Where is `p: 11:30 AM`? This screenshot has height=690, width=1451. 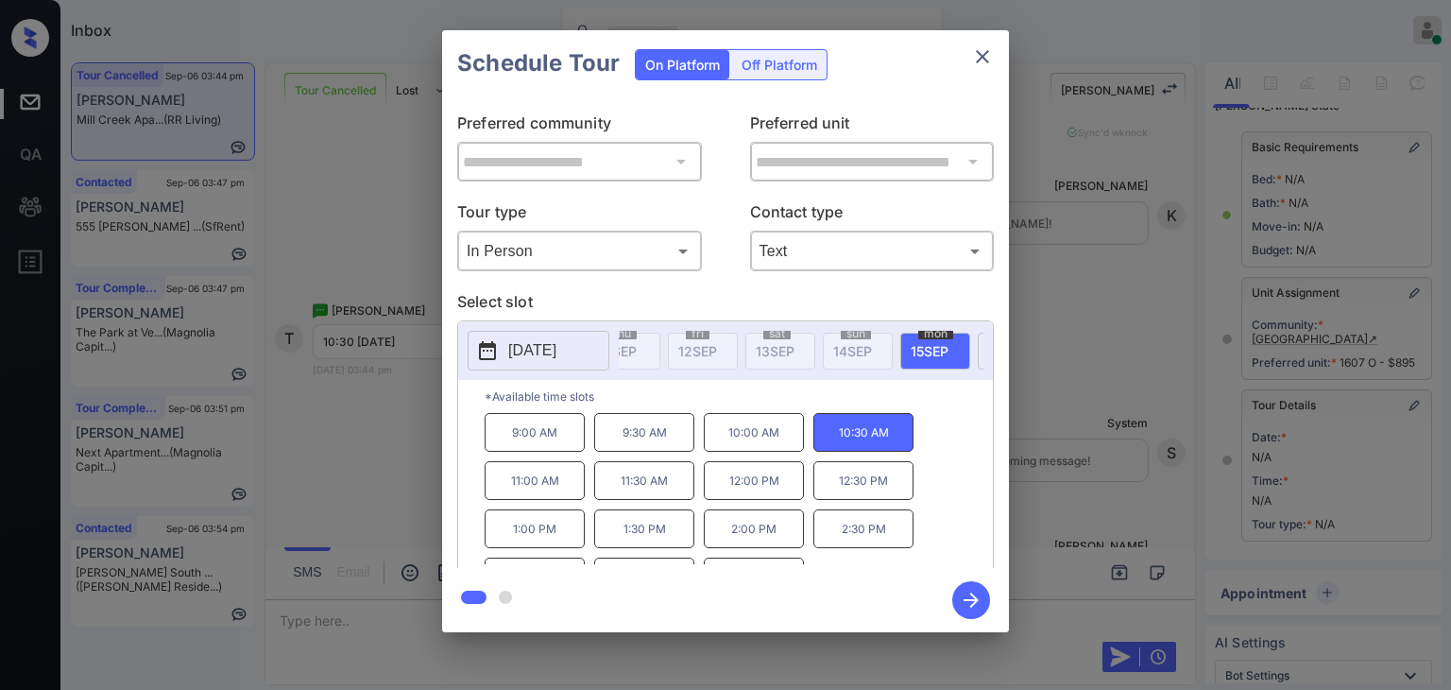
p: 11:30 AM is located at coordinates (644, 480).